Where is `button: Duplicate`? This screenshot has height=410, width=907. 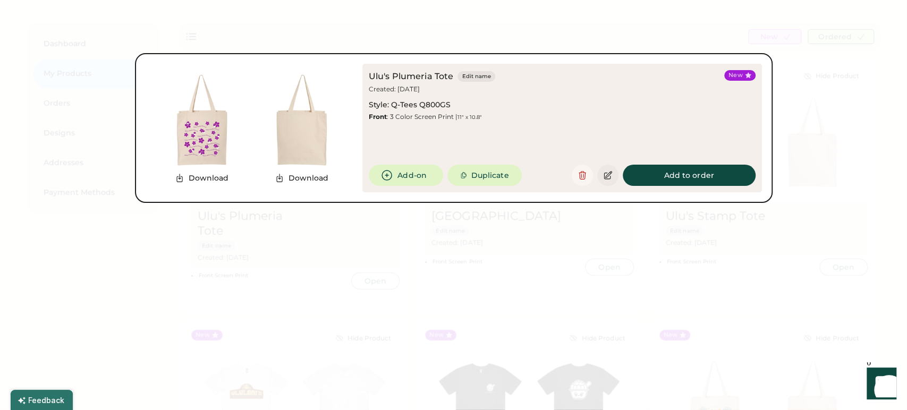
button: Duplicate is located at coordinates (484, 175).